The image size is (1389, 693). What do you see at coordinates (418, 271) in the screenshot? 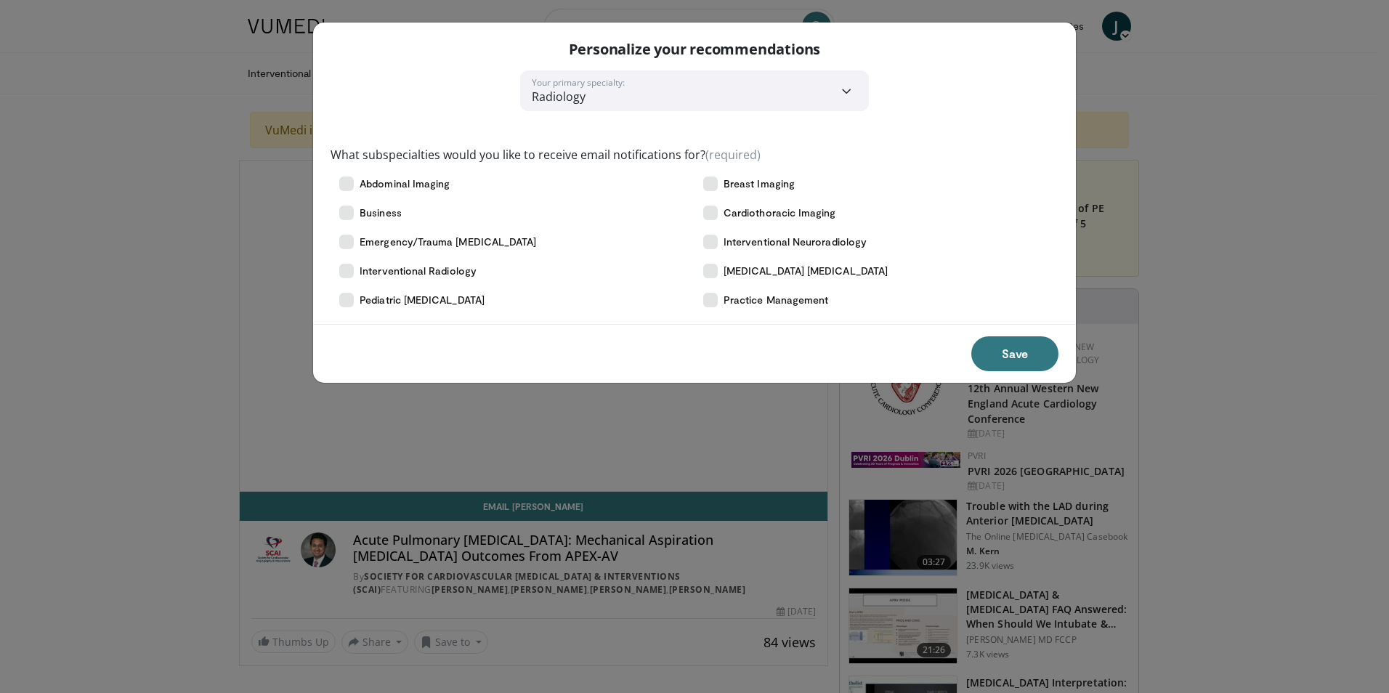
I see `span: Interventional Radiology` at bounding box center [418, 271].